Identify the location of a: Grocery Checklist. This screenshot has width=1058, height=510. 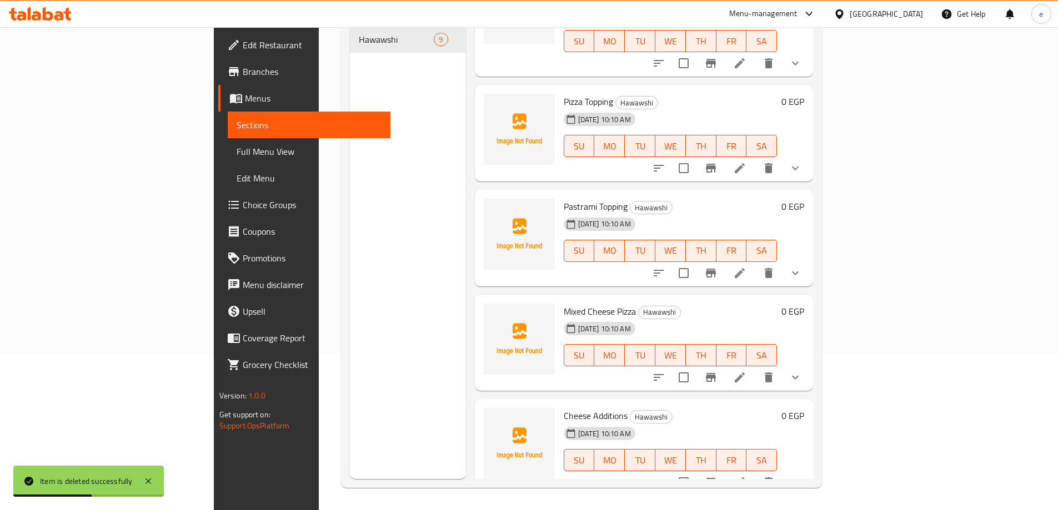
(304, 365).